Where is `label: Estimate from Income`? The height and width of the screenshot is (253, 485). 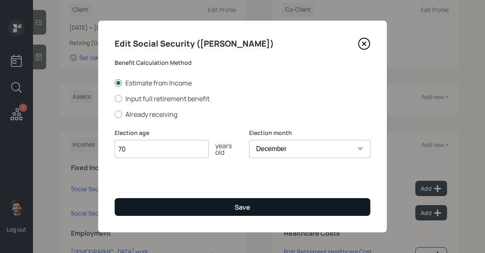 label: Estimate from Income is located at coordinates (243, 83).